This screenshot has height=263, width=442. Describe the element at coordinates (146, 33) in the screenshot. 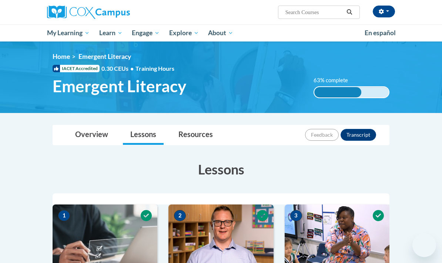

I see `a: Engage` at that location.